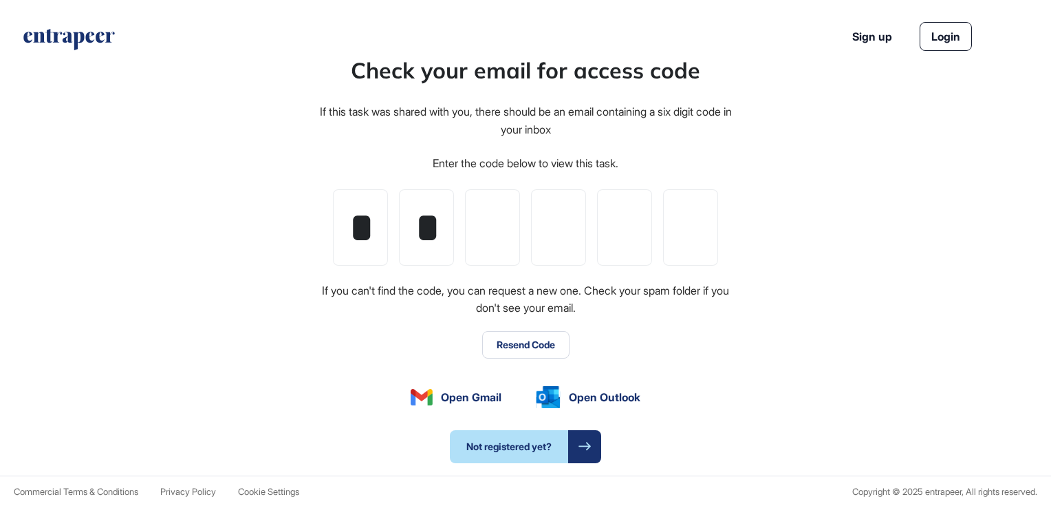  What do you see at coordinates (872, 36) in the screenshot?
I see `a: Sign up` at bounding box center [872, 36].